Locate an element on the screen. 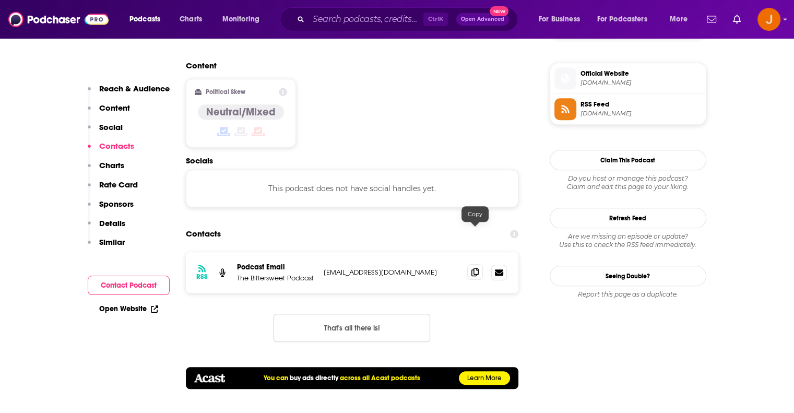 Image resolution: width=794 pixels, height=413 pixels. button: Details is located at coordinates (107, 228).